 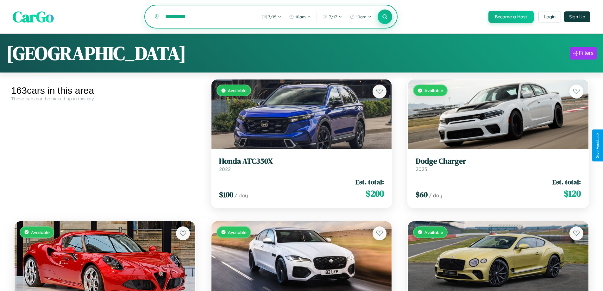 What do you see at coordinates (272, 17) in the screenshot?
I see `span: 7 / 15` at bounding box center [272, 17].